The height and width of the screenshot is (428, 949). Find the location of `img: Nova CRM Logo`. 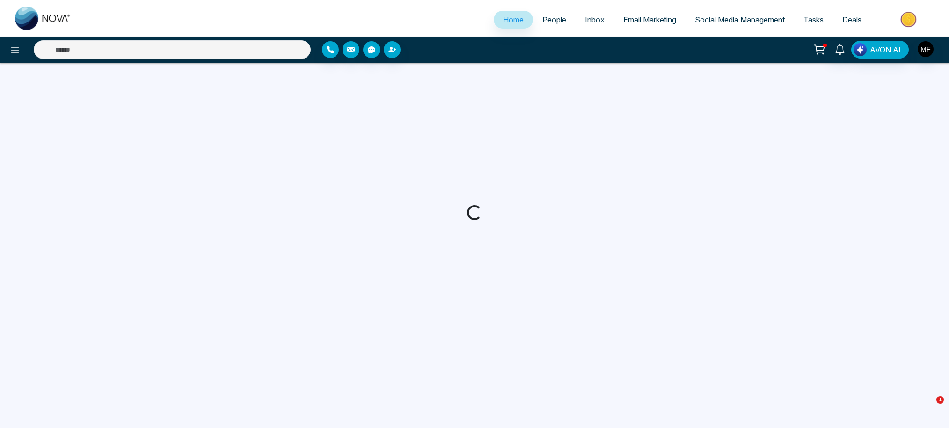

img: Nova CRM Logo is located at coordinates (43, 18).